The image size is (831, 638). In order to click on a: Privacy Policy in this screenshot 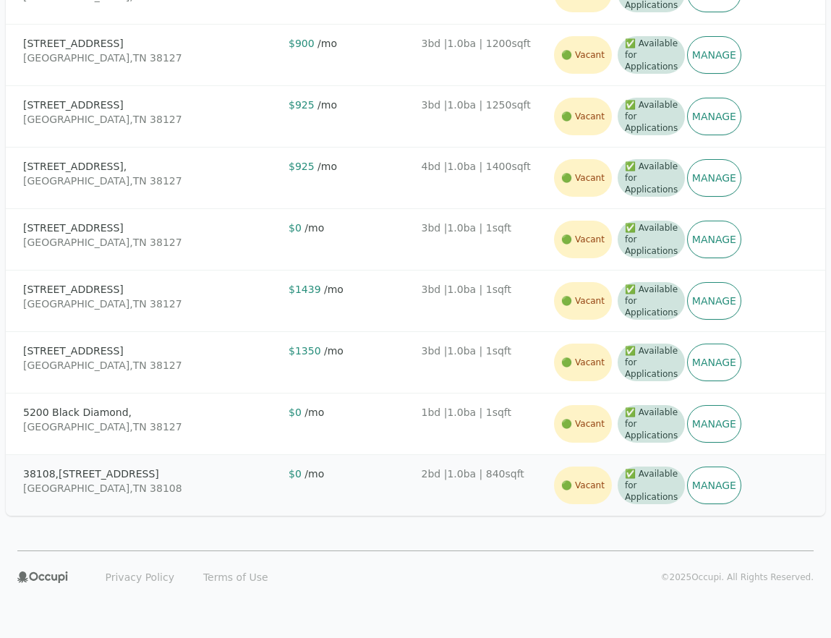, I will do `click(140, 577)`.